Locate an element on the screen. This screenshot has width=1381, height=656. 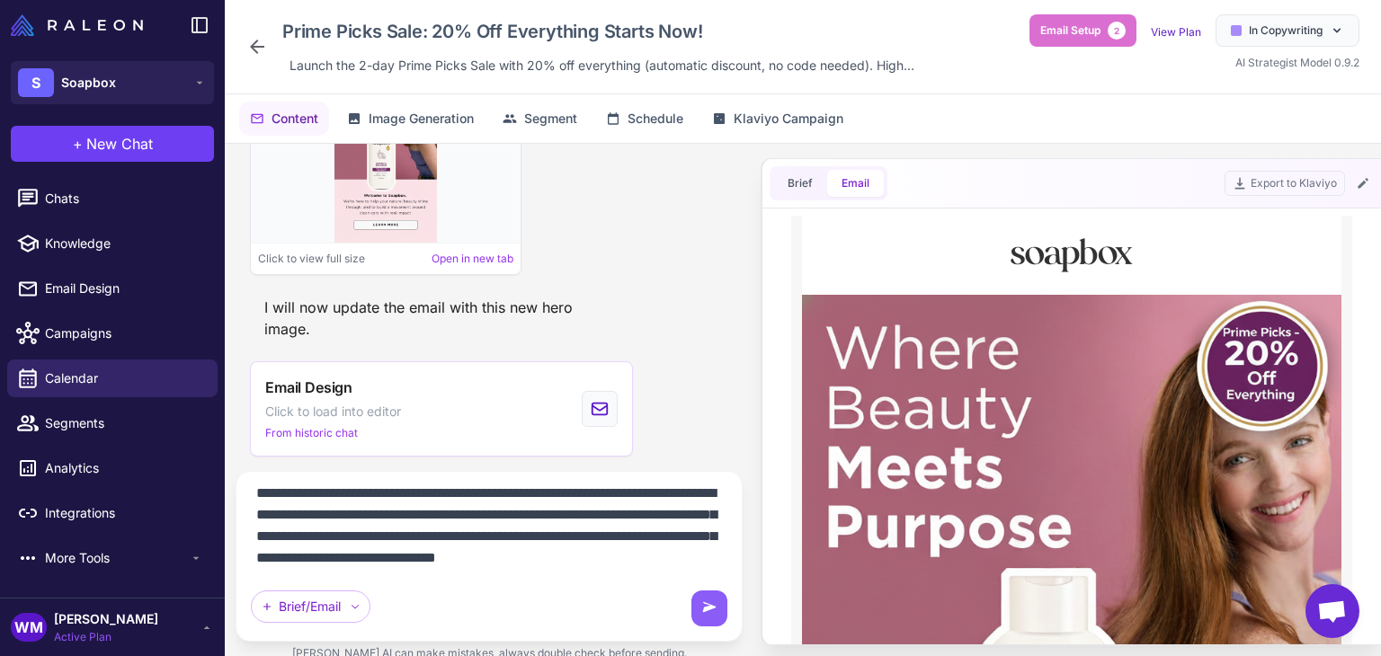
span: Klaviyo Campaign is located at coordinates (789, 119).